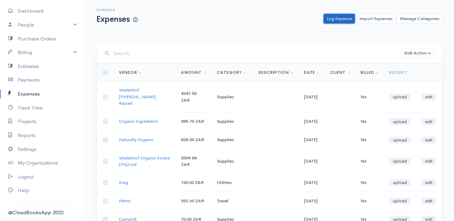 The height and width of the screenshot is (221, 454). Describe the element at coordinates (232, 182) in the screenshot. I see `td: Utilities` at that location.